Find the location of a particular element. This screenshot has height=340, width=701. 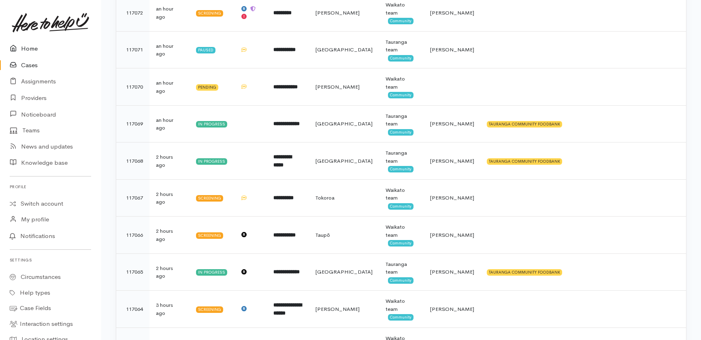

td: 117071 is located at coordinates (133, 50).